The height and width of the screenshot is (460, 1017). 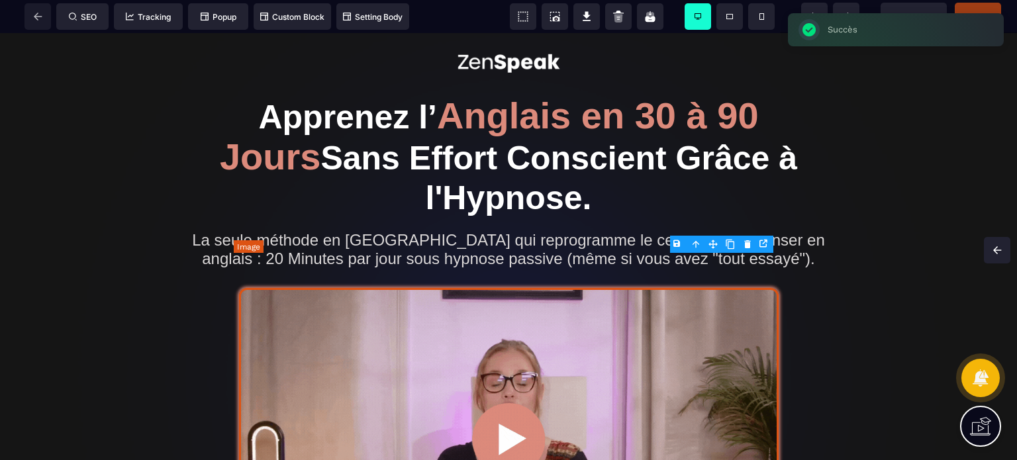 What do you see at coordinates (764, 244) in the screenshot?
I see `div: Open the link Modal` at bounding box center [764, 244].